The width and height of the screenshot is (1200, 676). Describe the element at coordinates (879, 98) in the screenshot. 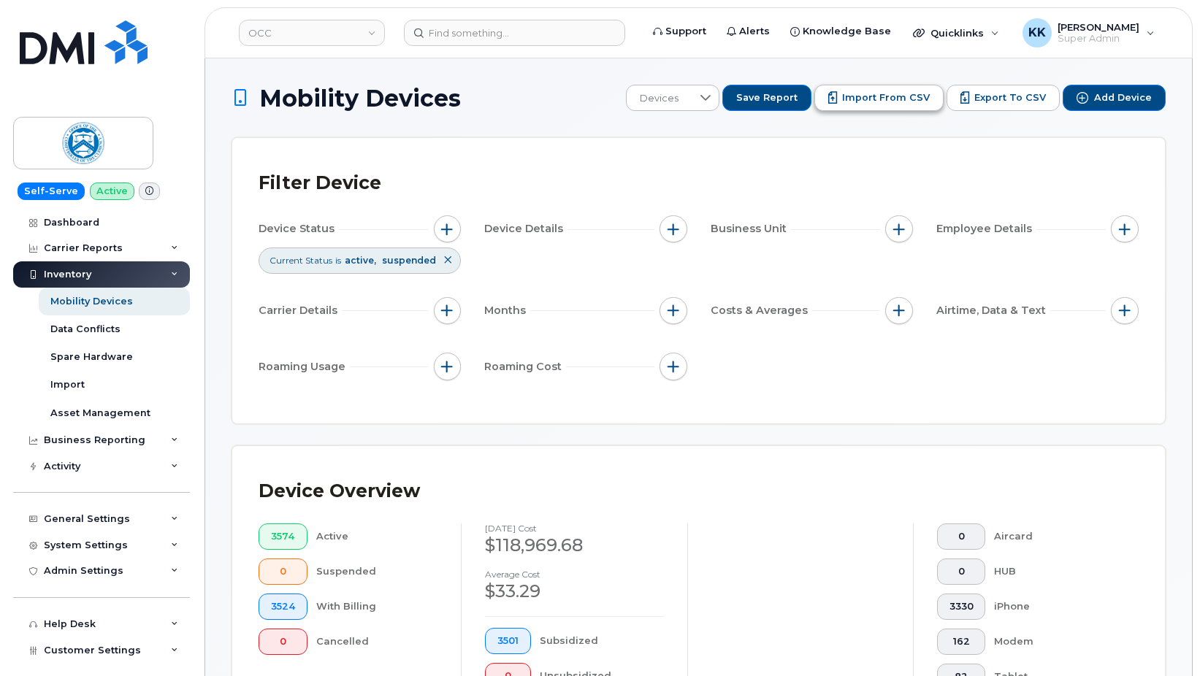

I see `a: Import from CSV` at that location.